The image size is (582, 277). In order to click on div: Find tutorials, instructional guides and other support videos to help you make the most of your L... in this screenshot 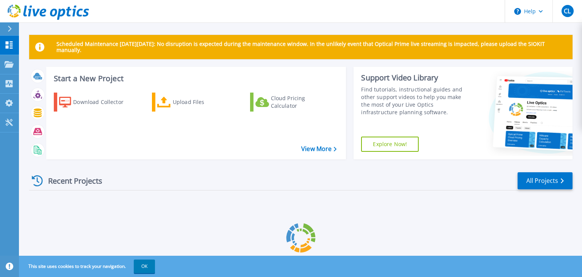, I will do `click(416, 101)`.